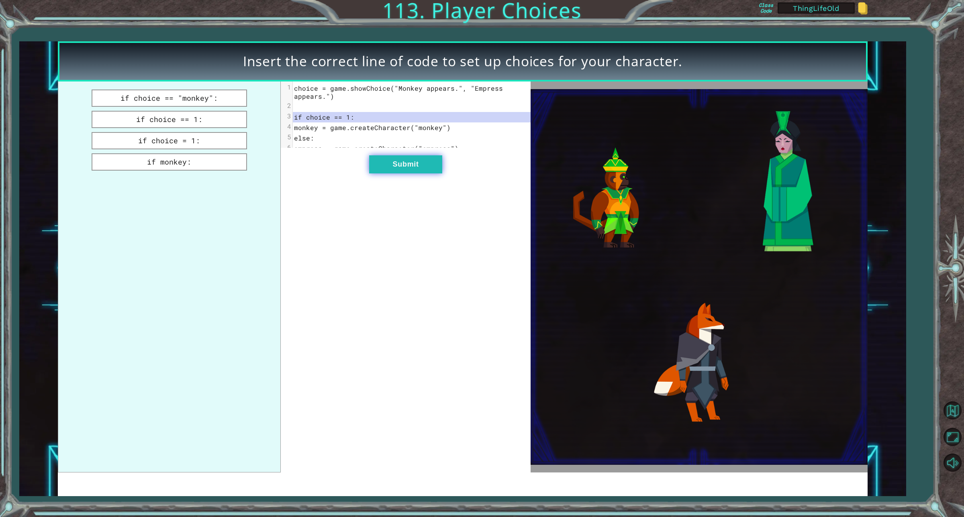 This screenshot has width=964, height=517. What do you see at coordinates (952, 411) in the screenshot?
I see `button: Back to Map` at bounding box center [952, 411].